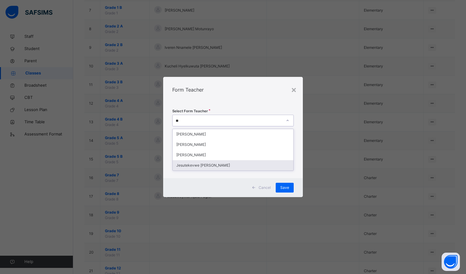 Image resolution: width=466 pixels, height=274 pixels. What do you see at coordinates (284, 187) in the screenshot?
I see `span: Save` at bounding box center [284, 187].